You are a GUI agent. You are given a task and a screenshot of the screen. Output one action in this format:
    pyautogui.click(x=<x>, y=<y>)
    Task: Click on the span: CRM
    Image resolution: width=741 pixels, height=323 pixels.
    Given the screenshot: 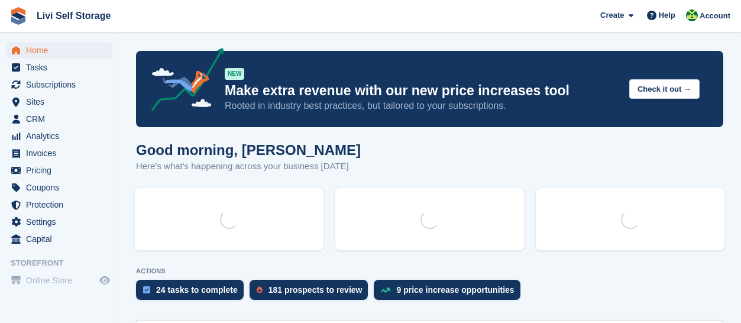 What is the action you would take?
    pyautogui.click(x=61, y=119)
    